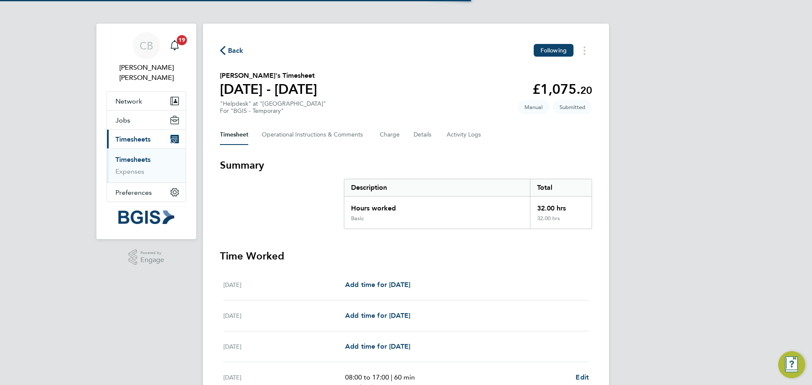 This screenshot has width=812, height=385. Describe the element at coordinates (423, 135) in the screenshot. I see `button: Details` at that location.